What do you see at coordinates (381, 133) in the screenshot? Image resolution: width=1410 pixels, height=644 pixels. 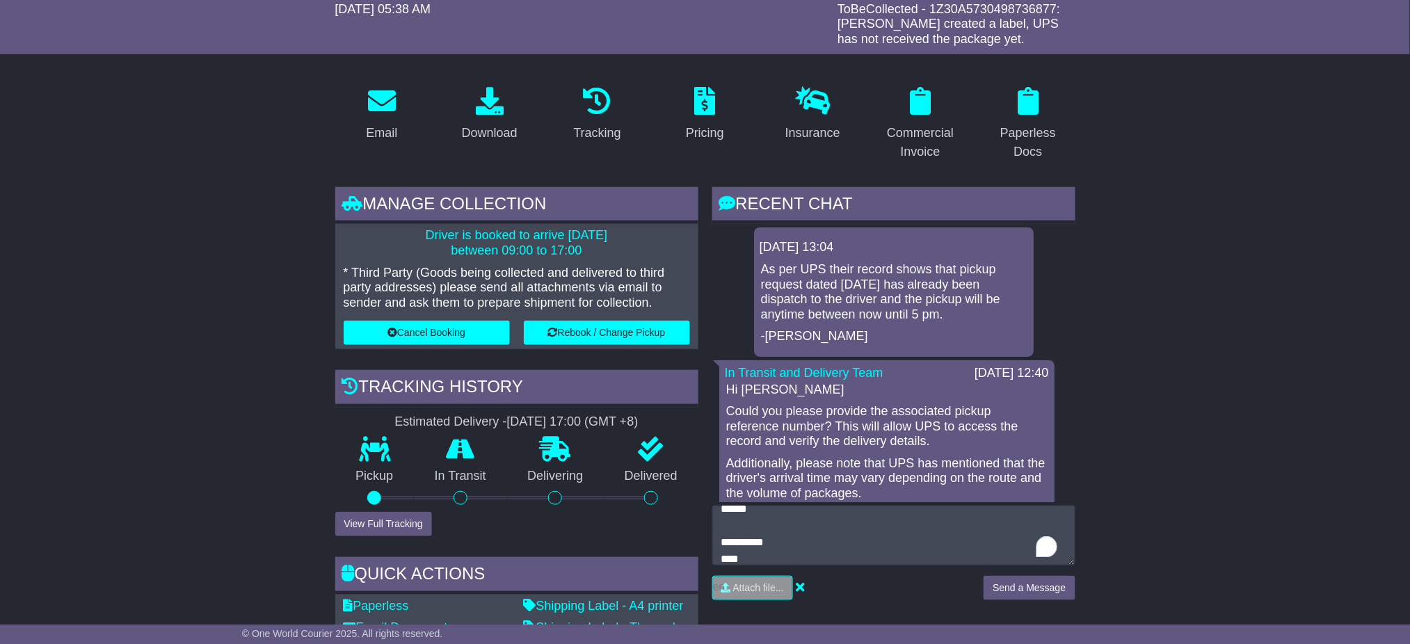 I see `div: Email` at bounding box center [381, 133].